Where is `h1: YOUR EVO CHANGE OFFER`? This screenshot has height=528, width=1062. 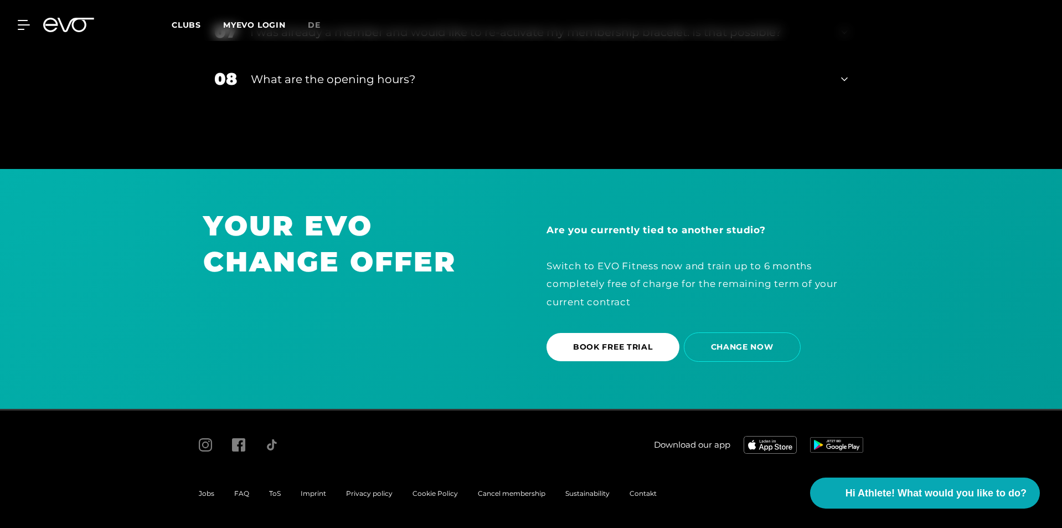
h1: YOUR EVO CHANGE OFFER is located at coordinates (359, 244).